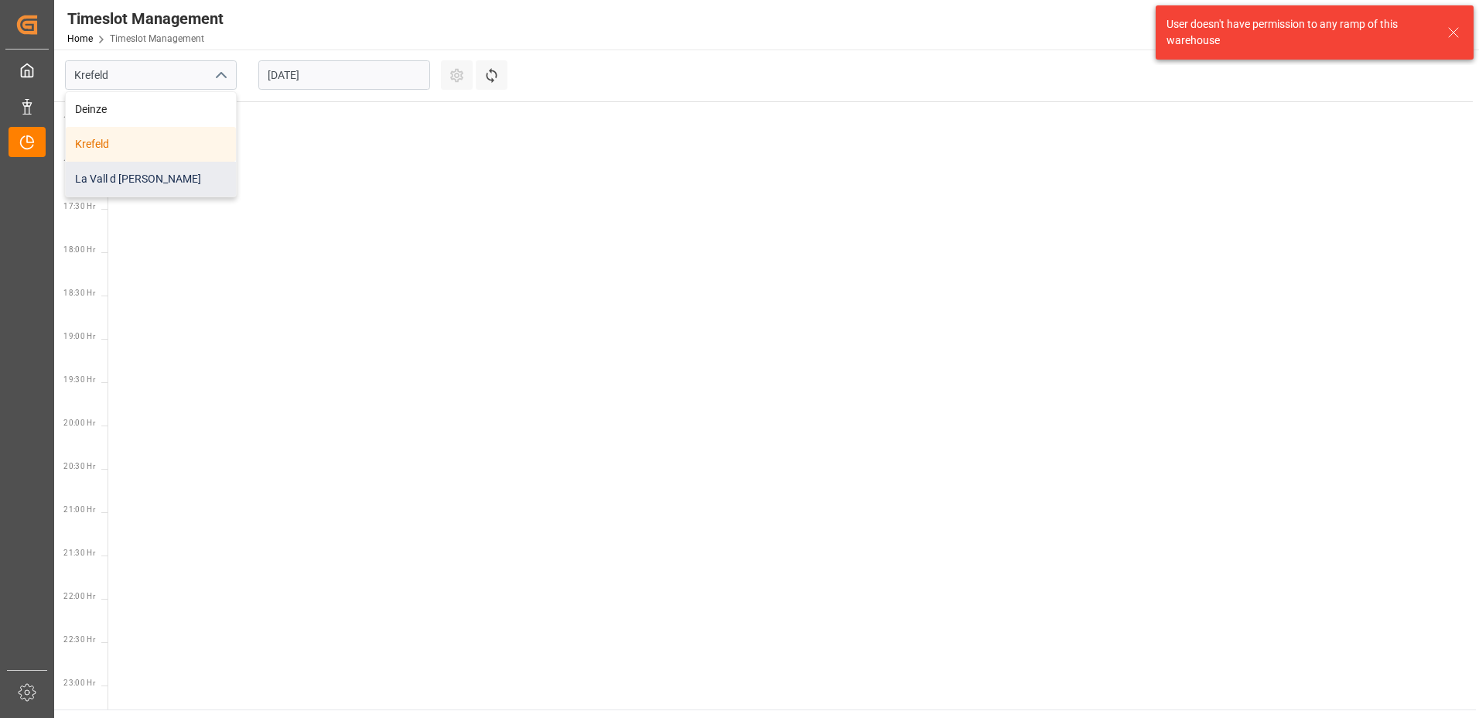 The image size is (1479, 718). Describe the element at coordinates (79, 509) in the screenshot. I see `span: 21:00 Hr` at that location.